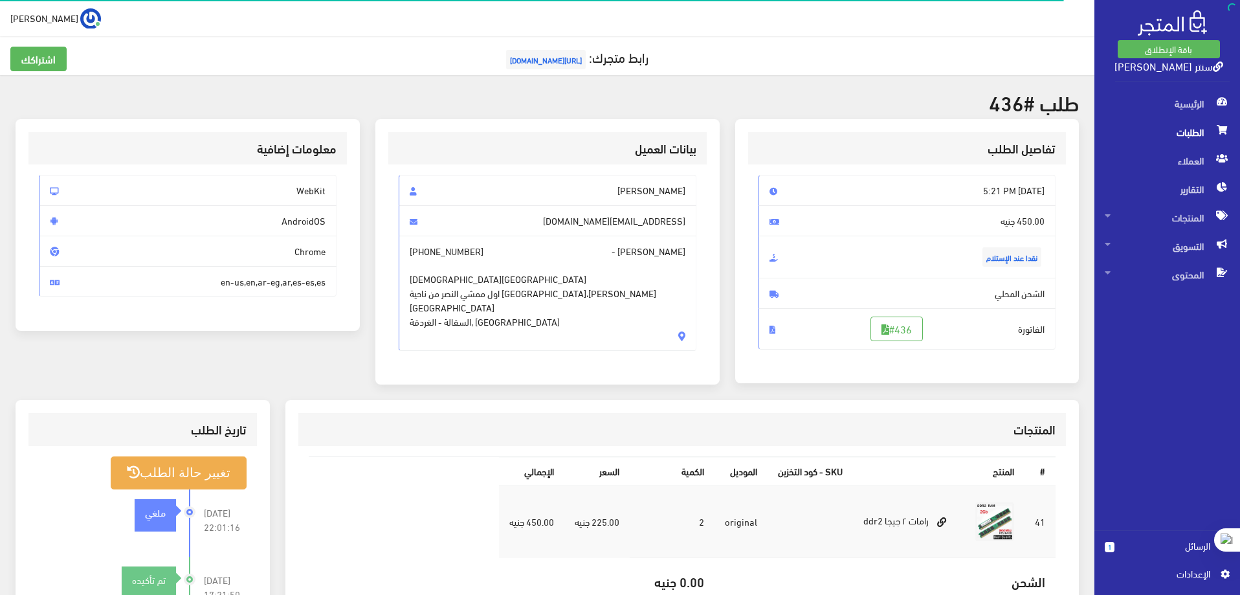 The image size is (1240, 595). Describe the element at coordinates (188, 190) in the screenshot. I see `span: WebKit` at that location.